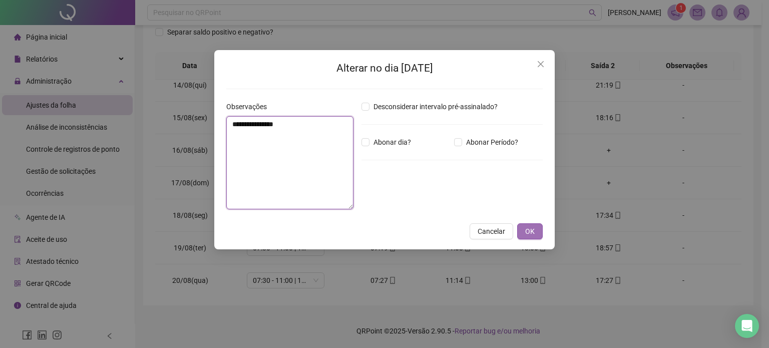 This screenshot has height=348, width=769. Describe the element at coordinates (747, 326) in the screenshot. I see `div: Open Intercom Messenger` at that location.